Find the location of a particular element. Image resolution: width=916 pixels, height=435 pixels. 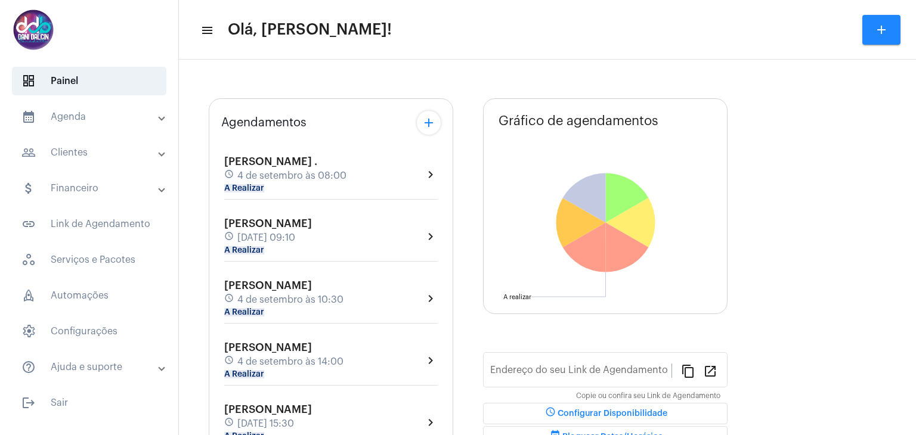

span: Painel is located at coordinates (89, 81).